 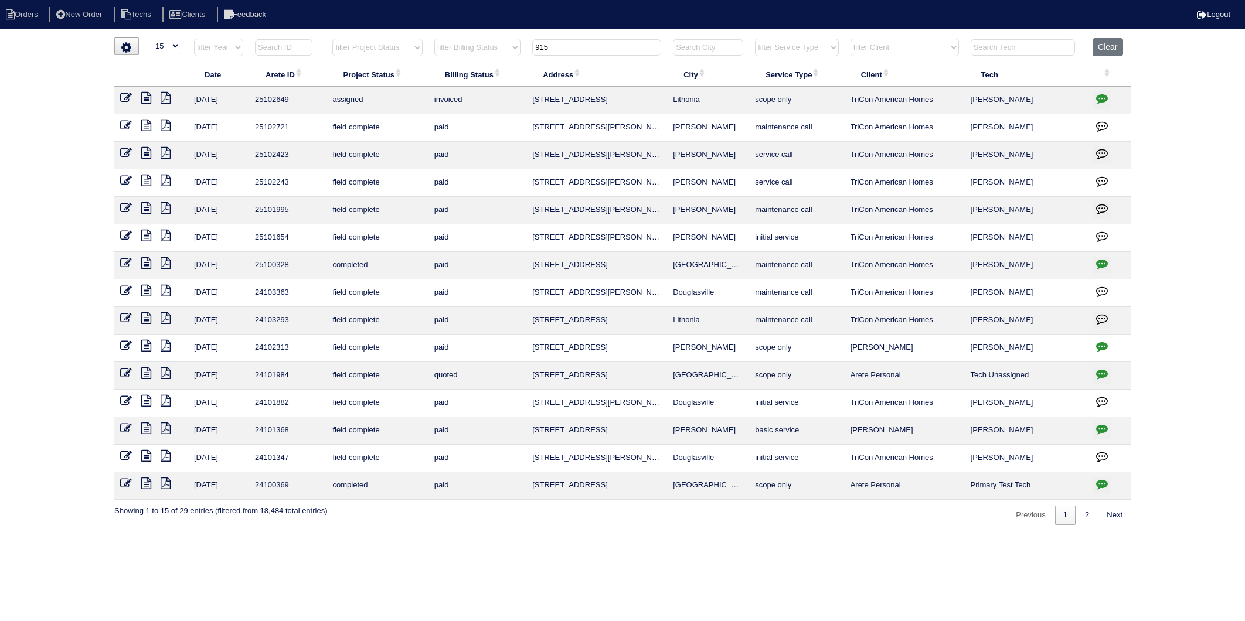 What do you see at coordinates (288, 128) in the screenshot?
I see `td: 25102721` at bounding box center [288, 128].